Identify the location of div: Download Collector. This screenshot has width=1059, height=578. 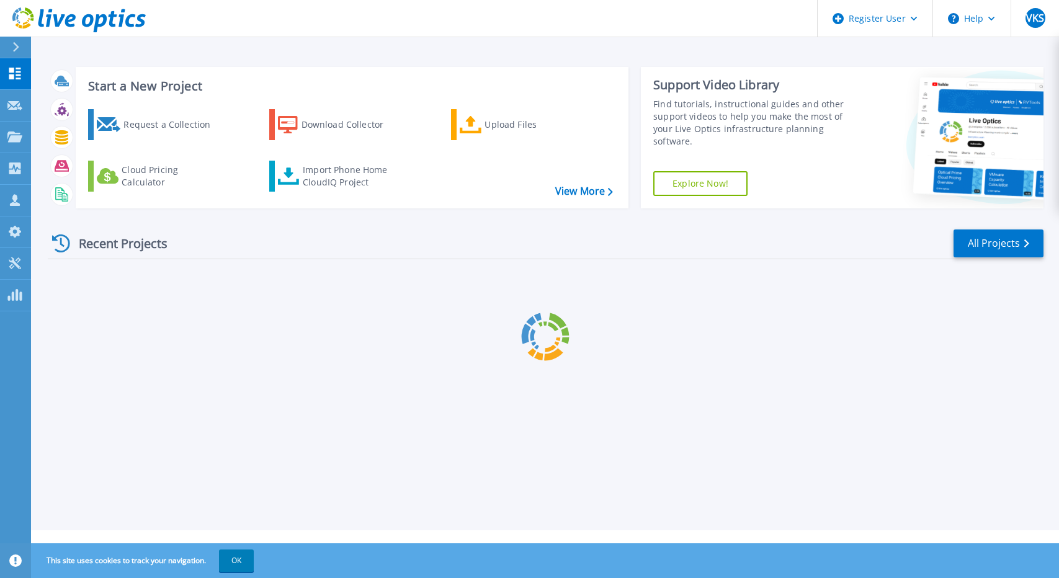
(351, 125).